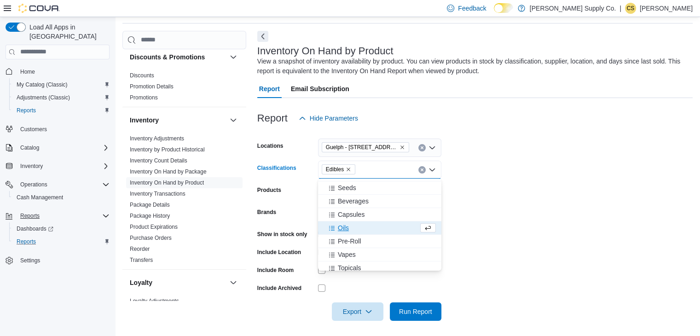 Image resolution: width=700 pixels, height=336 pixels. I want to click on span: Promotions, so click(144, 98).